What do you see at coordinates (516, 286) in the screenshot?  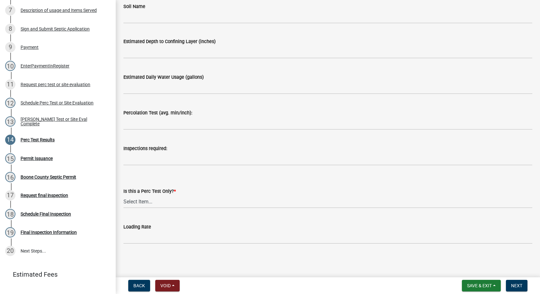 I see `span: Next` at bounding box center [516, 286].